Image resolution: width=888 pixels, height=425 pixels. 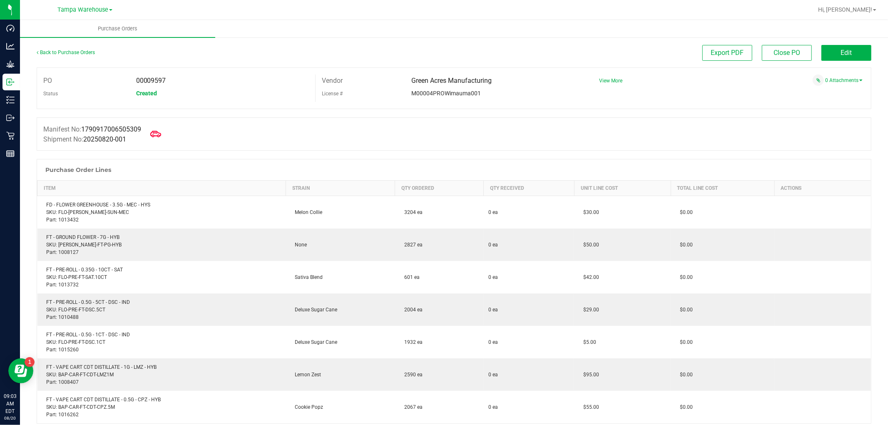 I want to click on span: Tampa Warehouse, so click(x=83, y=10).